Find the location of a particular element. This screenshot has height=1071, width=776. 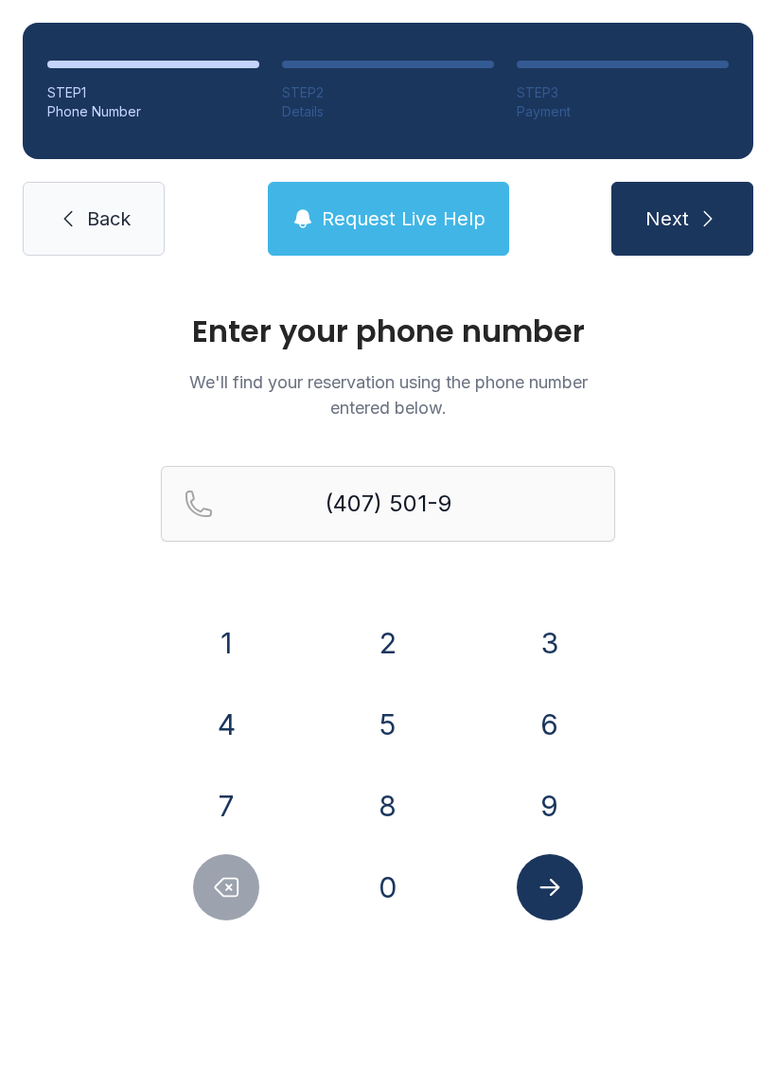

button: 1 is located at coordinates (226, 643).